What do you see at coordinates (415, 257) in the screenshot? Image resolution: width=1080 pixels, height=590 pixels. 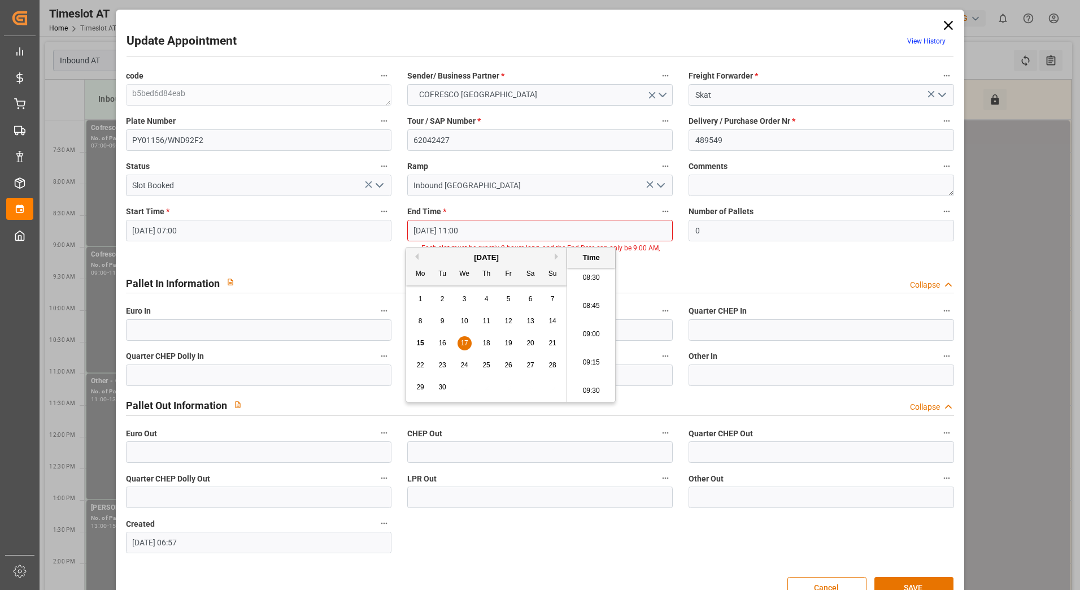 I see `button: Previous Month` at bounding box center [415, 257].